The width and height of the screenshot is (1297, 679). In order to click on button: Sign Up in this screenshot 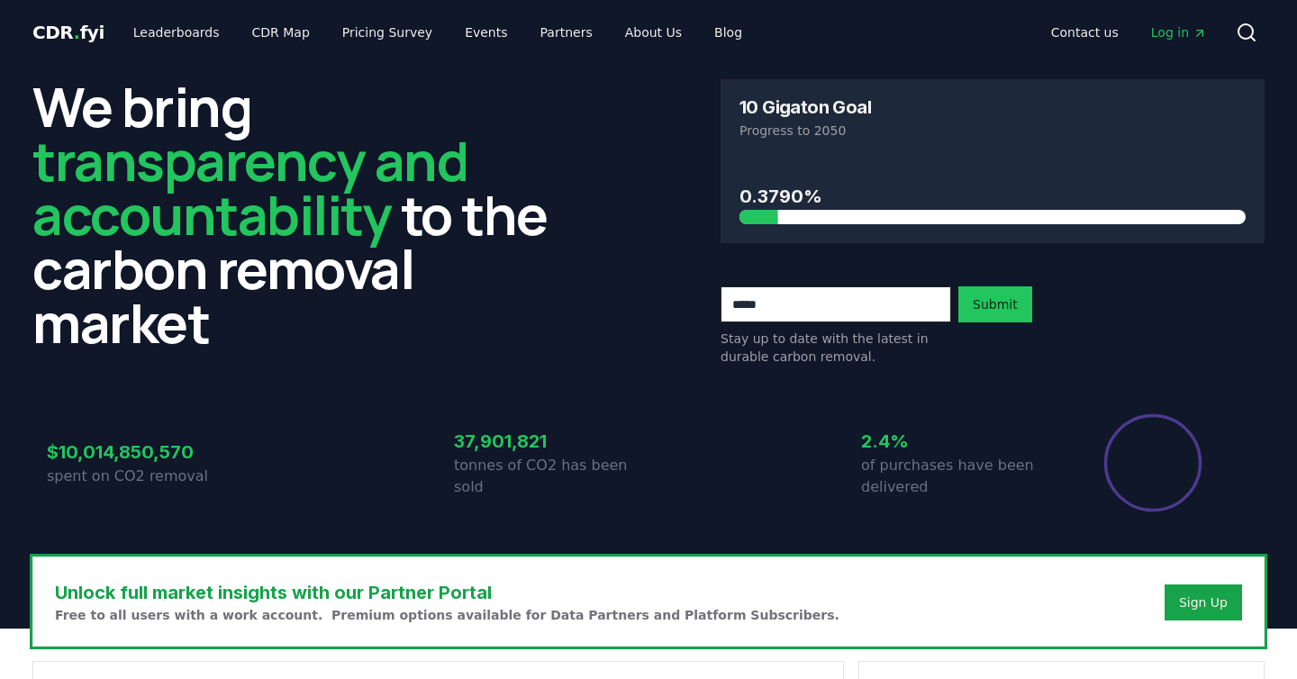, I will do `click(1203, 602)`.